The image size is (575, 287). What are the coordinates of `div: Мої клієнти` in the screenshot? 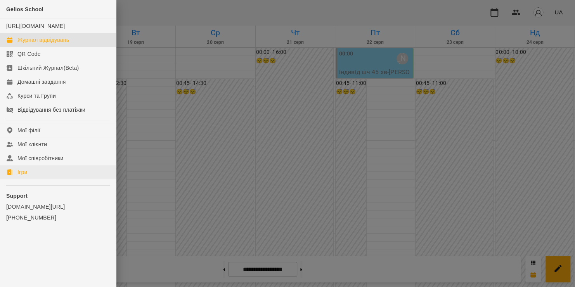 It's located at (32, 144).